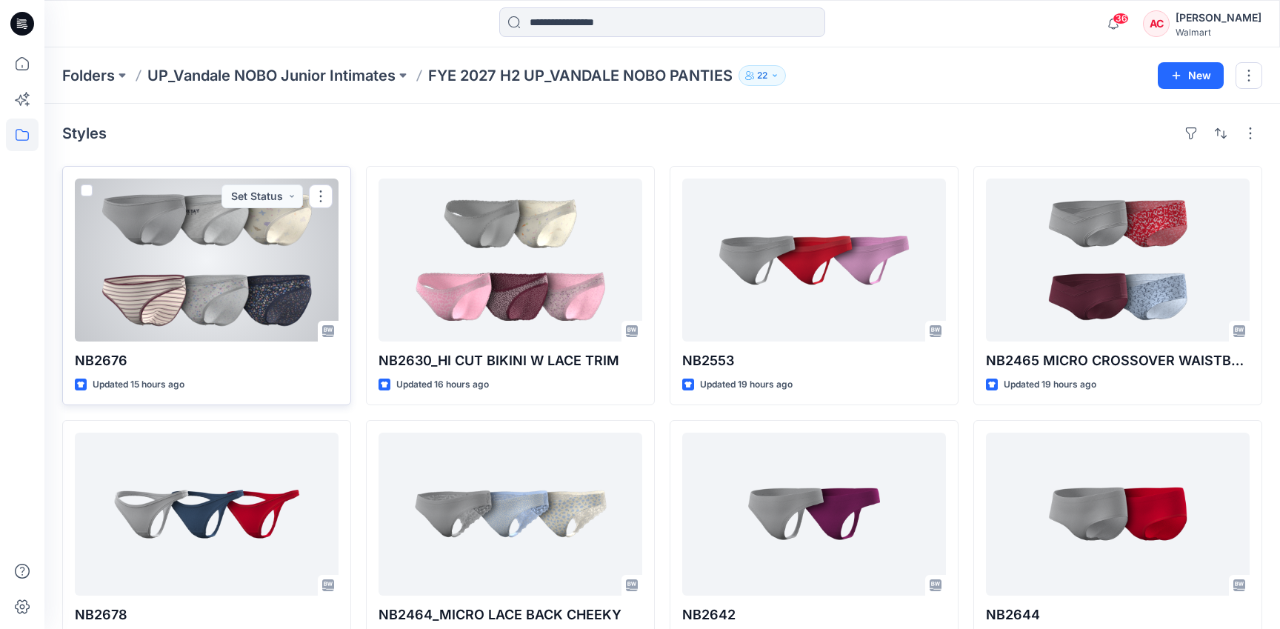  I want to click on div: AC, so click(1156, 24).